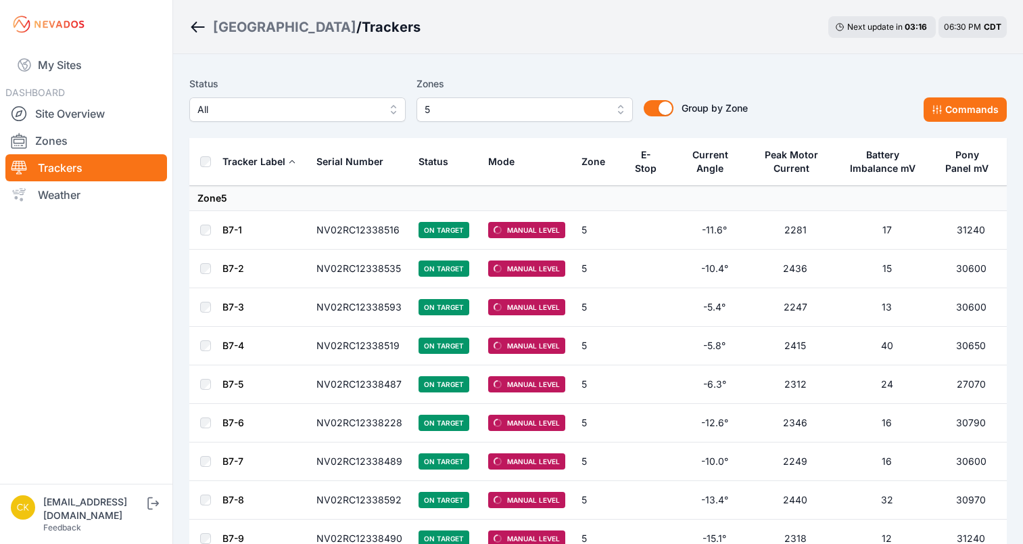  What do you see at coordinates (714, 461) in the screenshot?
I see `td: -10.0°` at bounding box center [714, 461].